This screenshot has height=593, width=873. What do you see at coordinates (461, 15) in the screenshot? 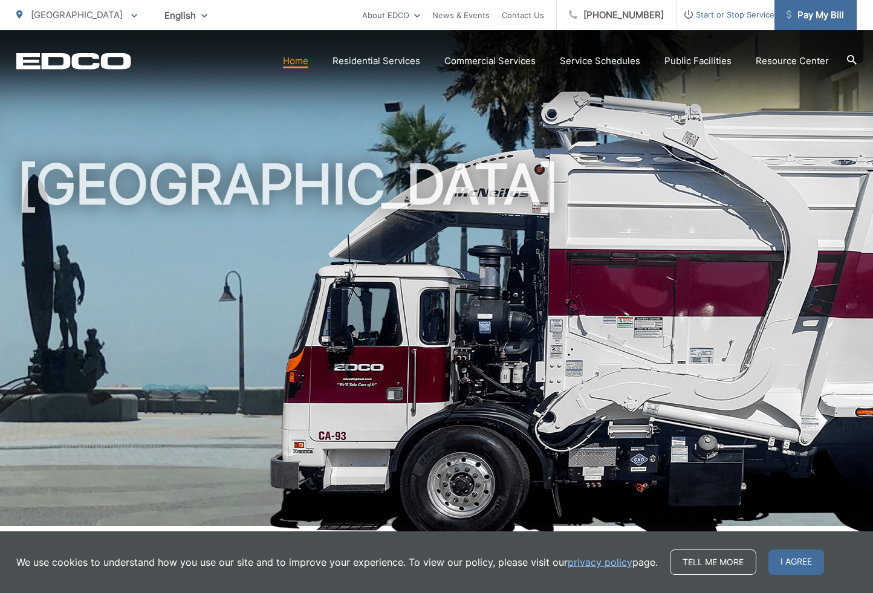
I see `a: News & Events` at bounding box center [461, 15].